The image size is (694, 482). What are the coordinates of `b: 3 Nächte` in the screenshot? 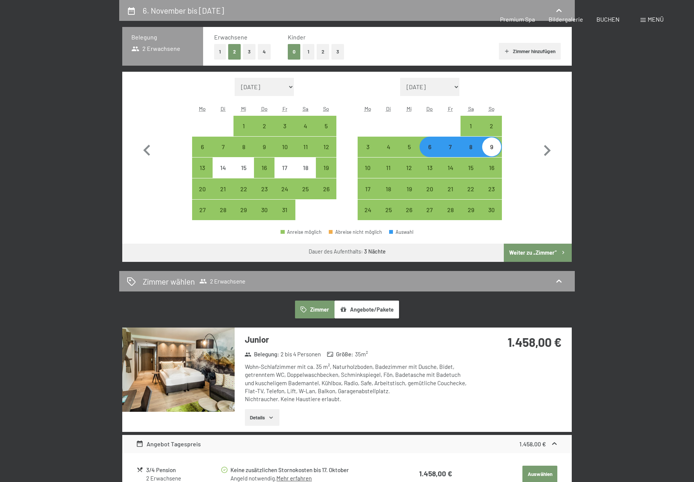 It's located at (375, 251).